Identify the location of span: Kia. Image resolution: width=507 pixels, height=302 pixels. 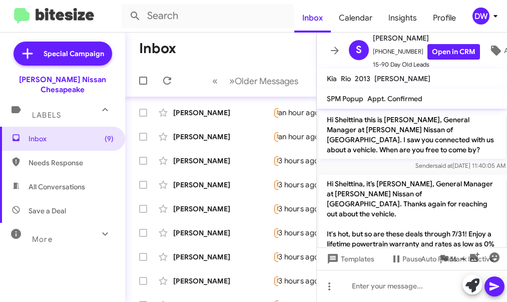
(332, 79).